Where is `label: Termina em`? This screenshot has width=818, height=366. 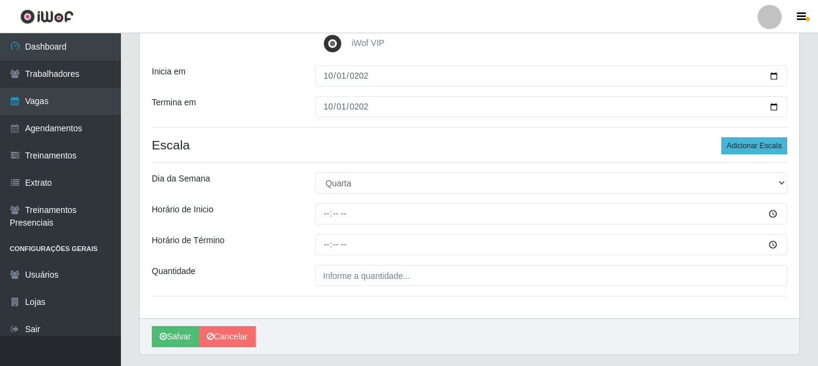
label: Termina em is located at coordinates (173, 102).